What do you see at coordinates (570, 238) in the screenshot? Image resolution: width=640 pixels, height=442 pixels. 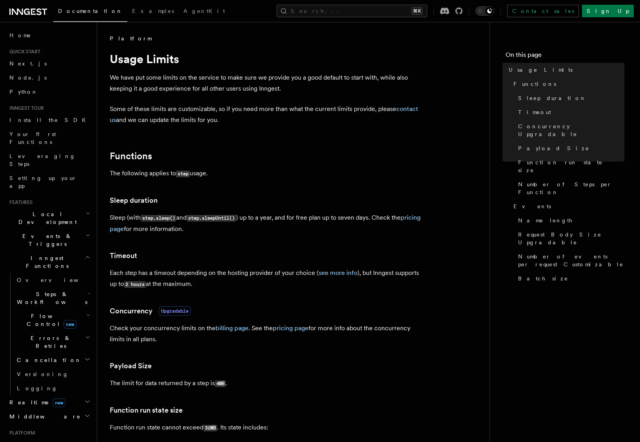 I see `a: Request Body Size Upgradable` at bounding box center [570, 238].